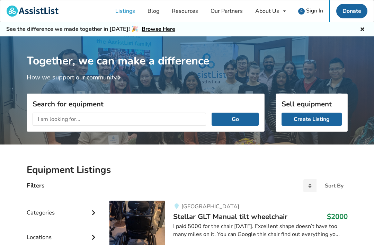 The image size is (374, 245). Describe the element at coordinates (334, 185) in the screenshot. I see `div: Sort By` at that location.